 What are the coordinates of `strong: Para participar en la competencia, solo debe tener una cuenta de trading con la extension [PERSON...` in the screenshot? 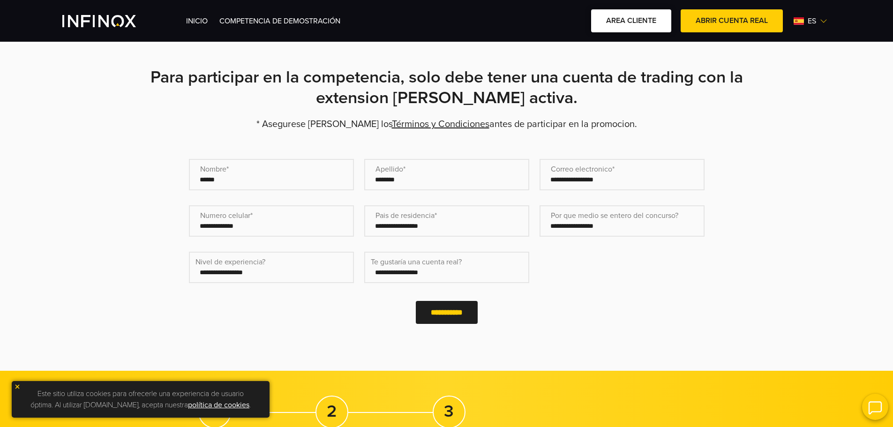 It's located at (447, 87).